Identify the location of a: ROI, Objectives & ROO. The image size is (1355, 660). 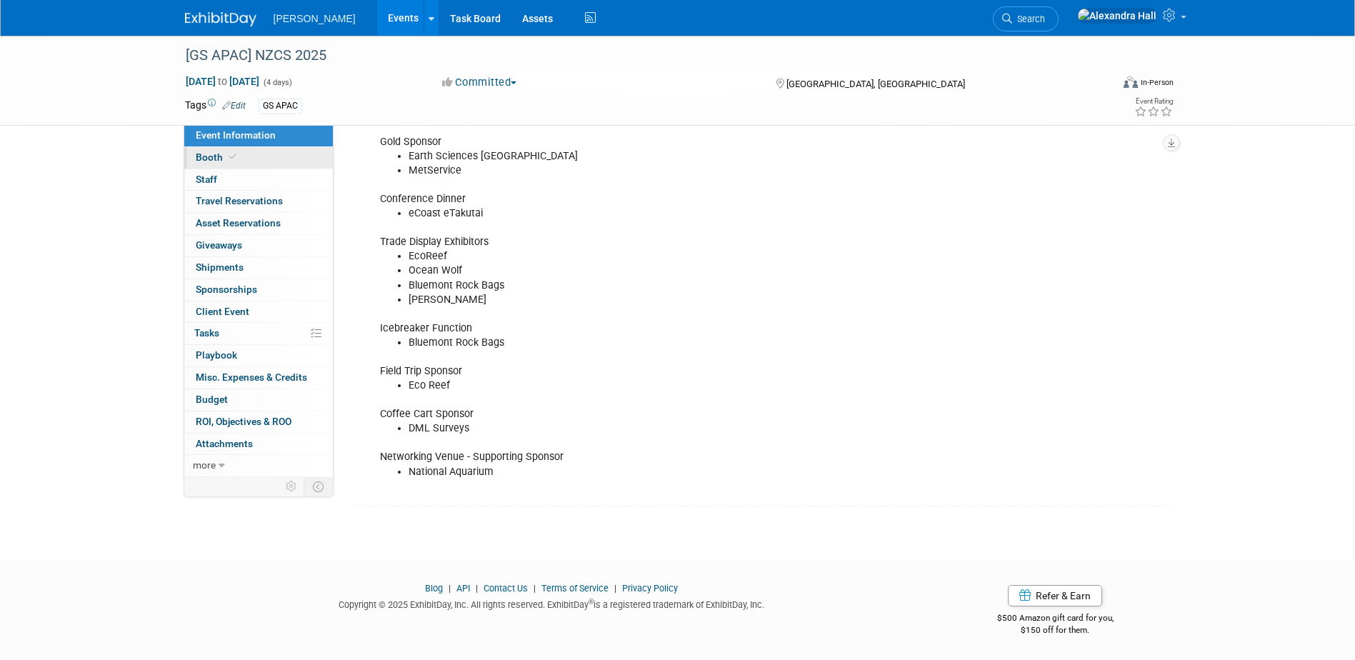
(259, 422).